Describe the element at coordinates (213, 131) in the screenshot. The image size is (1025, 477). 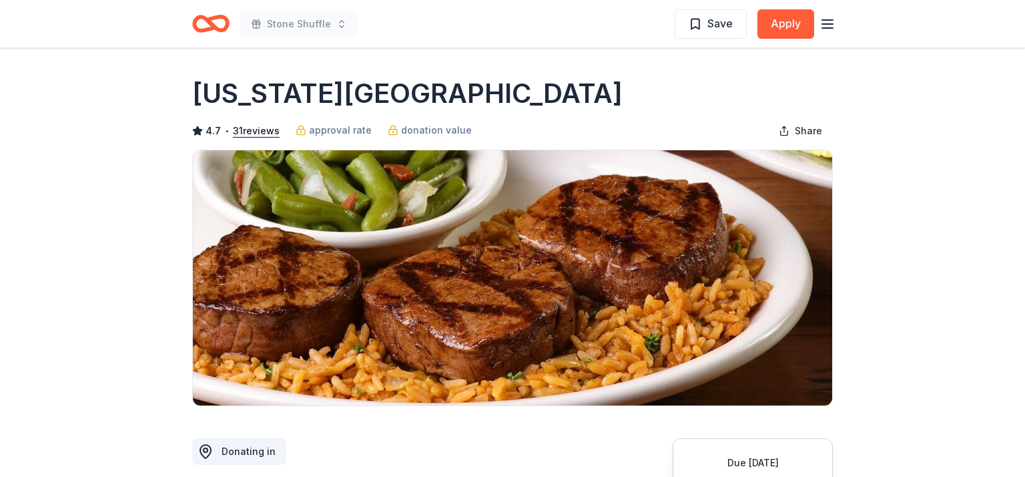
I see `span: 4.7` at that location.